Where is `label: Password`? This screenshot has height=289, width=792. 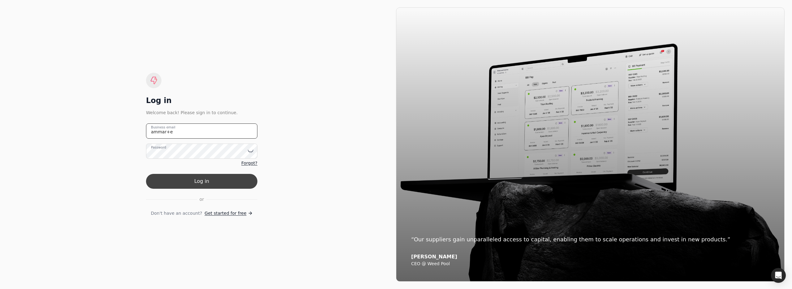
label: Password is located at coordinates (158, 147).